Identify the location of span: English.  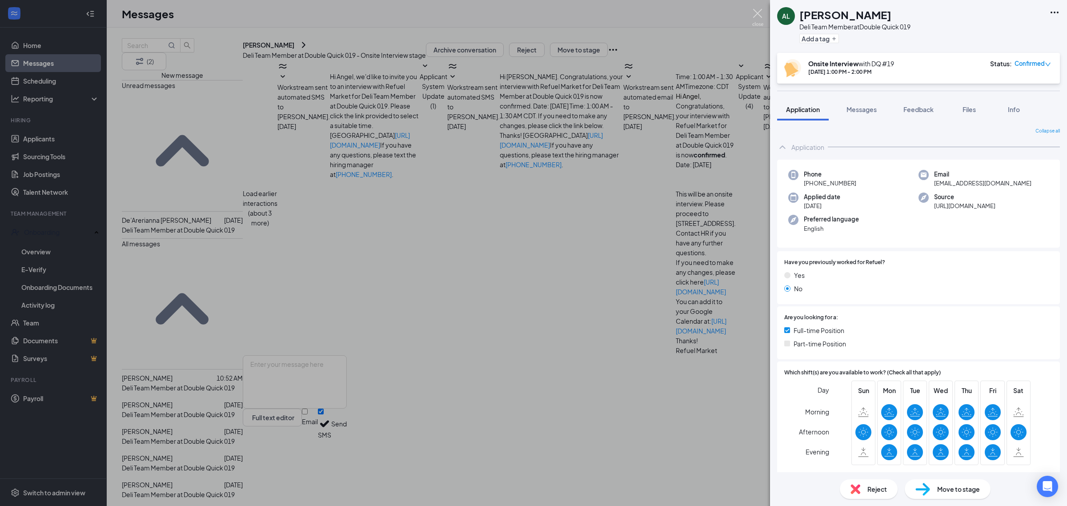
(831, 228).